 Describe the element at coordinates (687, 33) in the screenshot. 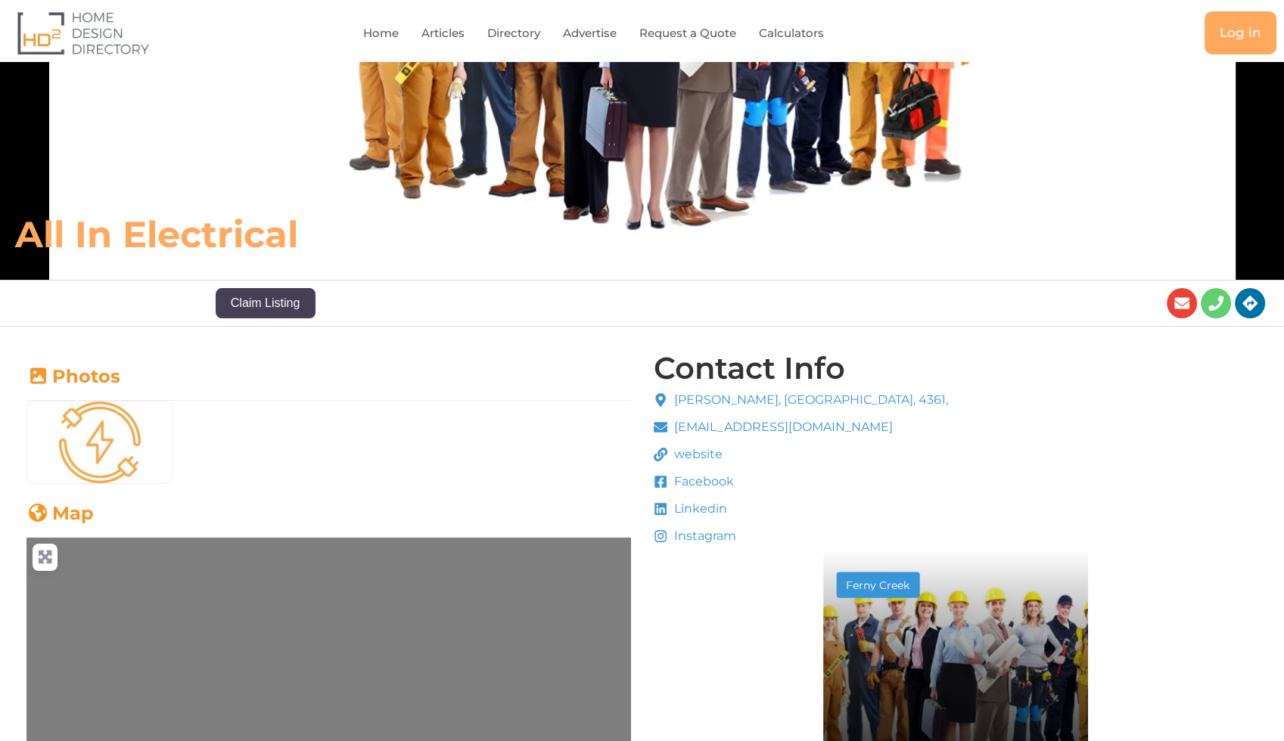

I see `a: Request a Quote` at that location.